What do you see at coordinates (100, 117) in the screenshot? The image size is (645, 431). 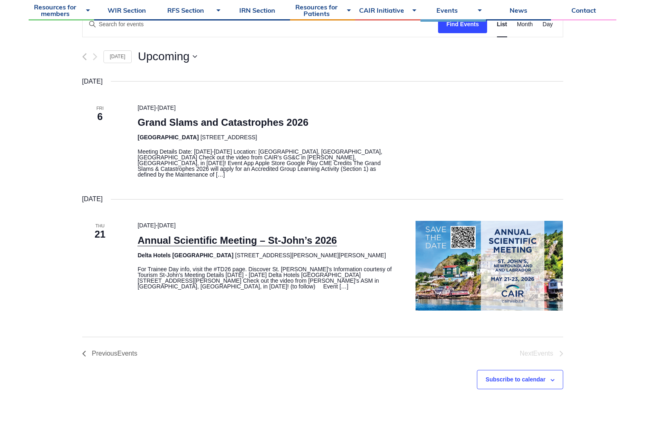 I see `span: 6` at bounding box center [100, 117].